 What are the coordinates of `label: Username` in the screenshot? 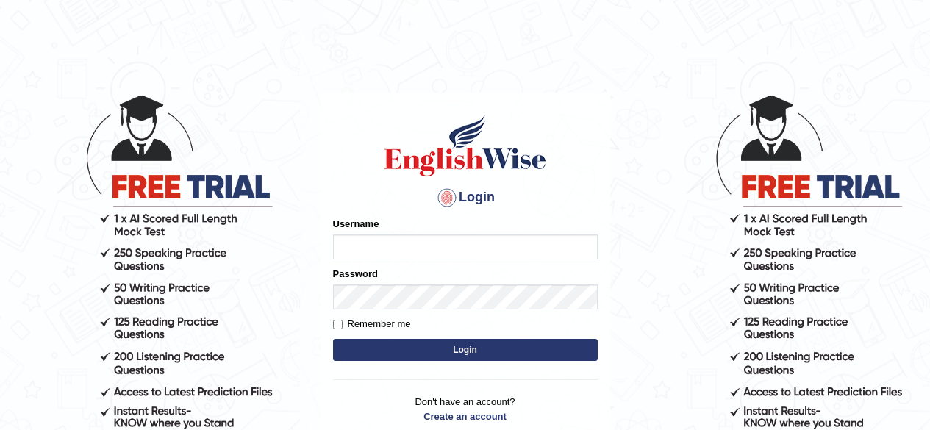 It's located at (356, 224).